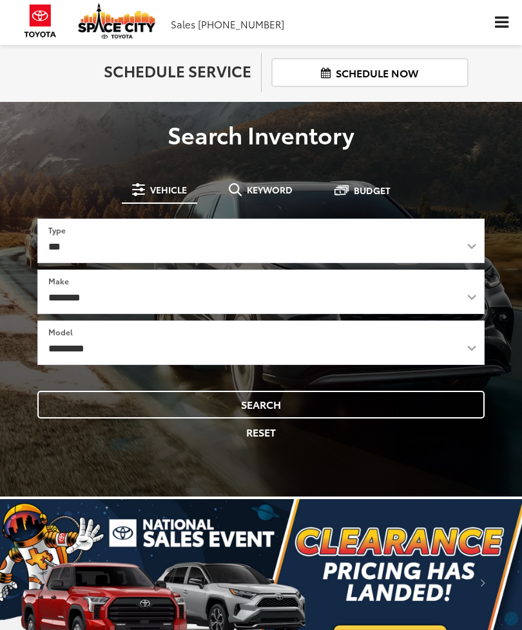 The width and height of the screenshot is (522, 630). I want to click on button: Search, so click(261, 404).